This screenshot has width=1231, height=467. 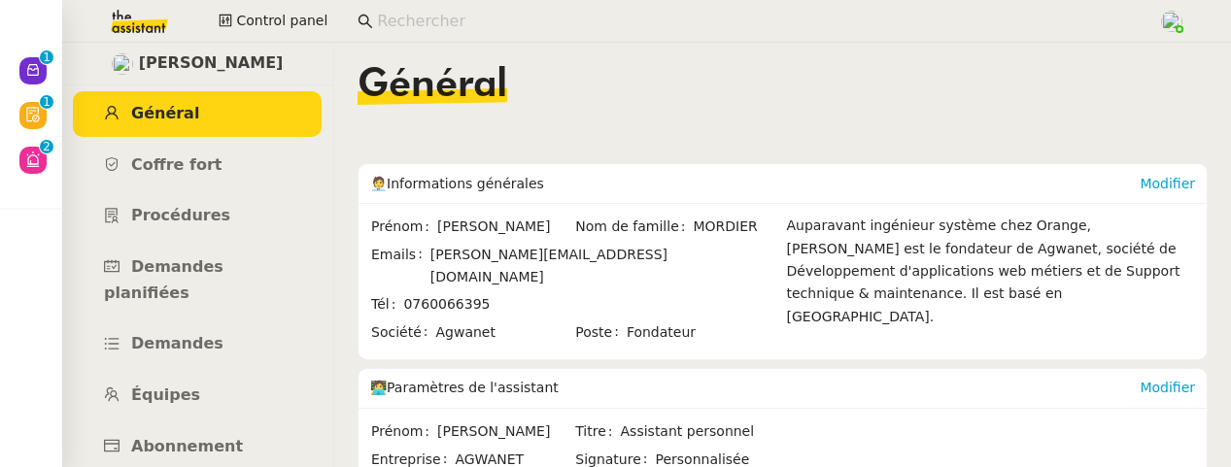 What do you see at coordinates (1172, 21) in the screenshot?
I see `img: users%2FNTfmycKsCFdqp6LX6USf2FmuPJo2%2Favatar%2Fprofile-pic%20(1).png` at bounding box center [1172, 21].